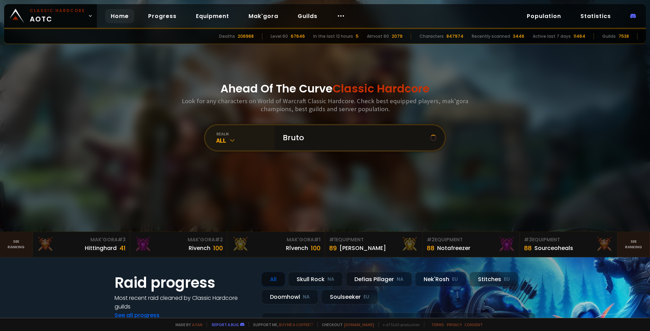  I want to click on a: Classic HardcoreAOTC, so click(51, 16).